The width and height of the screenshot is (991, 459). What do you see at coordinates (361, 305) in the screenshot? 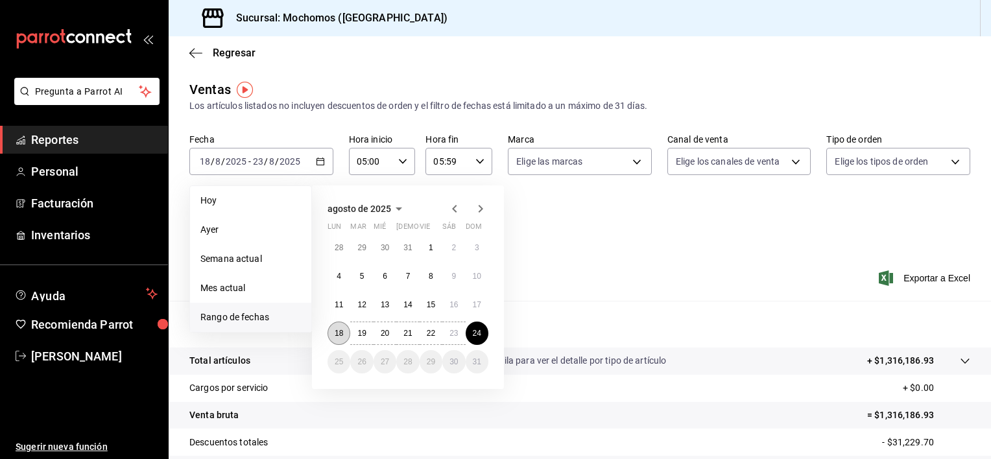
I see `abbr: 12 de agosto de 2025` at bounding box center [361, 305].